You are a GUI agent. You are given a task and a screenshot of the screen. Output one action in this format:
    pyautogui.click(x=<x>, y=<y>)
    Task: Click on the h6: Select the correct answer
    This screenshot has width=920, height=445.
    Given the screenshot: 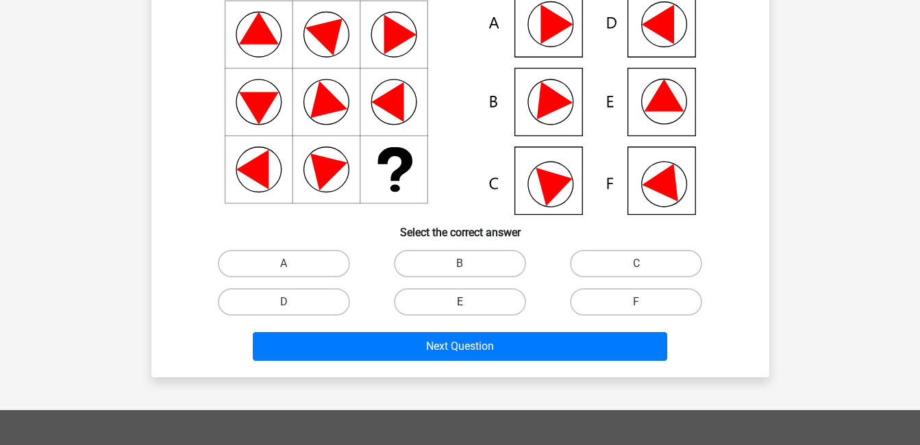 What is the action you would take?
    pyautogui.click(x=460, y=227)
    